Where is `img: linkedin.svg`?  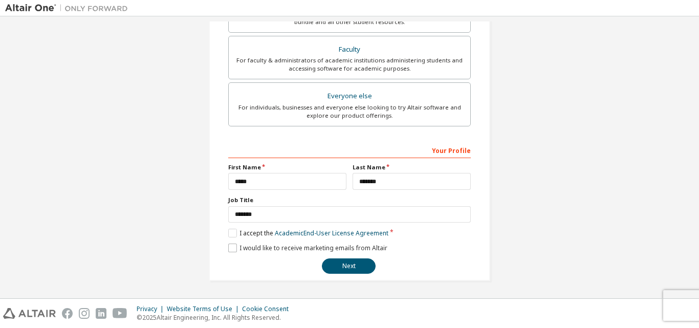
img: linkedin.svg is located at coordinates (101, 313).